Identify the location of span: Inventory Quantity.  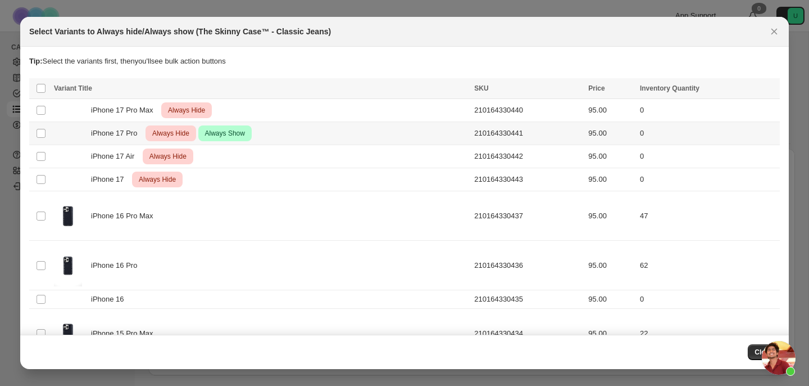
(670, 88).